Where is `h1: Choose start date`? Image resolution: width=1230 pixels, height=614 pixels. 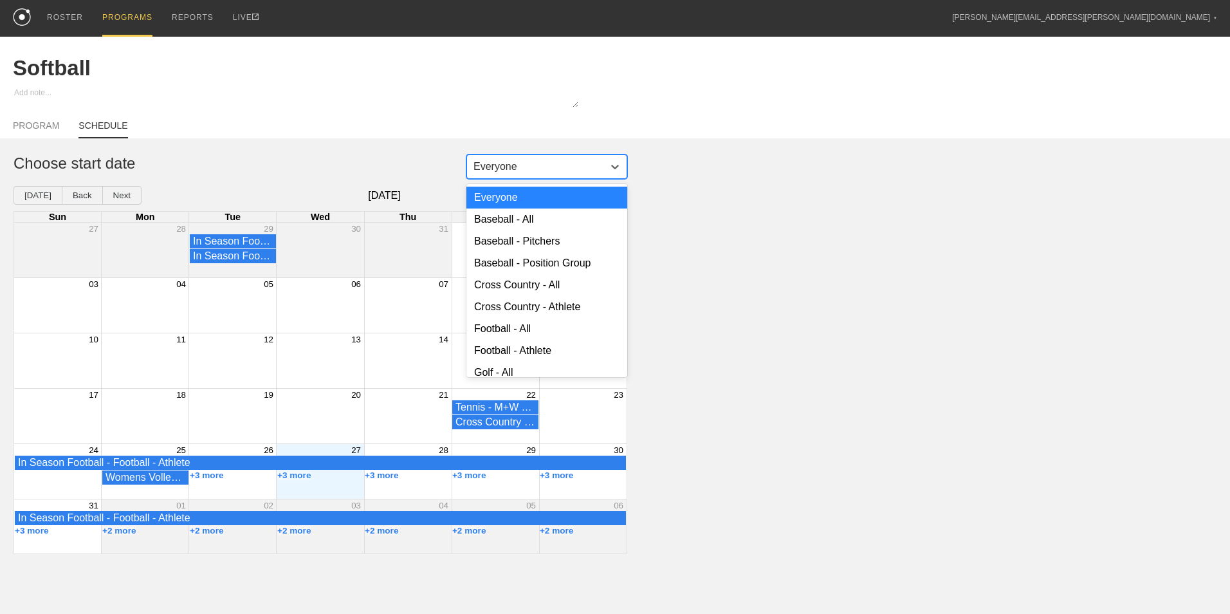 h1: Choose start date is located at coordinates (313, 163).